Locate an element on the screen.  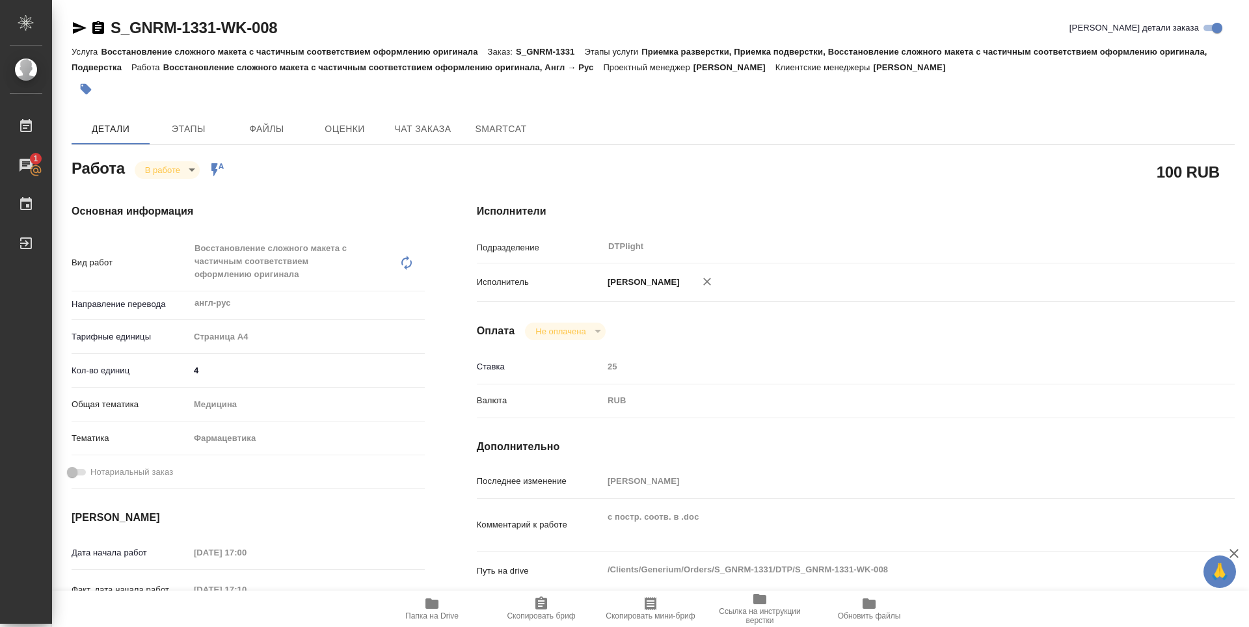
div: Страница А4 is located at coordinates (307, 337).